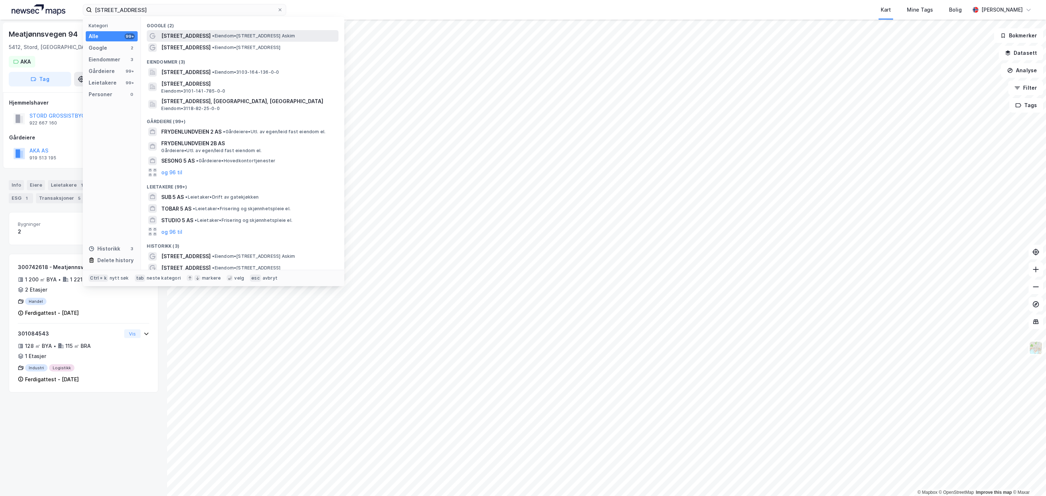 Image resolution: width=1046 pixels, height=496 pixels. I want to click on span: Gårdeiere • Hovedkontortjenester, so click(236, 161).